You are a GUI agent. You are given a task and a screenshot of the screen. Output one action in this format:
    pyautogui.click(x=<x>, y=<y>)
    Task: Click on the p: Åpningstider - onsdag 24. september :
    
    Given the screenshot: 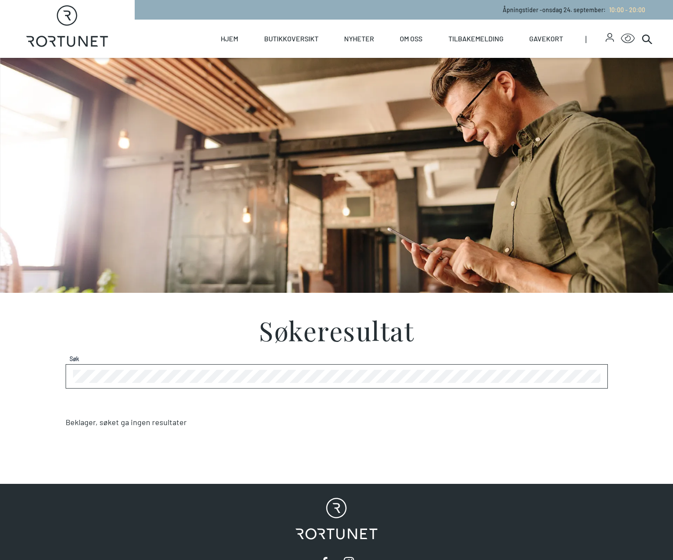 What is the action you would take?
    pyautogui.click(x=574, y=10)
    